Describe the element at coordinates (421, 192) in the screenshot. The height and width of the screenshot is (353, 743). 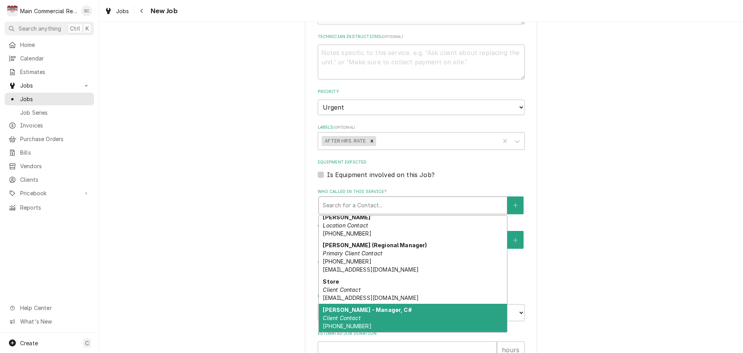
I see `label: Who called in this service?` at that location.